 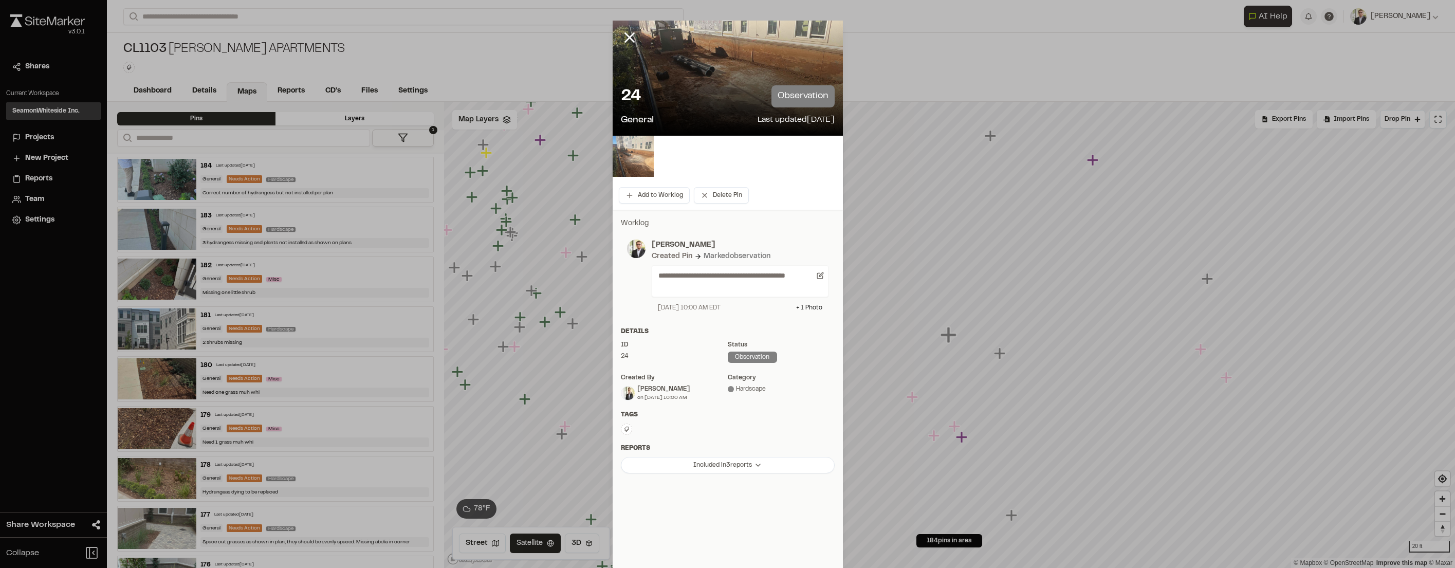 What do you see at coordinates (728, 332) in the screenshot?
I see `div: Details` at bounding box center [728, 332].